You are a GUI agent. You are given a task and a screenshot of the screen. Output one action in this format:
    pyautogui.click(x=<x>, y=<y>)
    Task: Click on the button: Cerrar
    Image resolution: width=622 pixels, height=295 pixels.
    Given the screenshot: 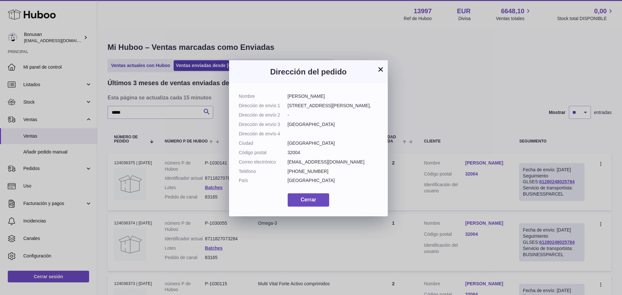 What is the action you would take?
    pyautogui.click(x=308, y=200)
    